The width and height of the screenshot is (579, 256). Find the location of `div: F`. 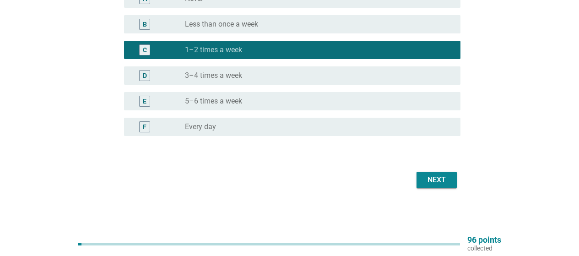

div: F is located at coordinates (145, 127).